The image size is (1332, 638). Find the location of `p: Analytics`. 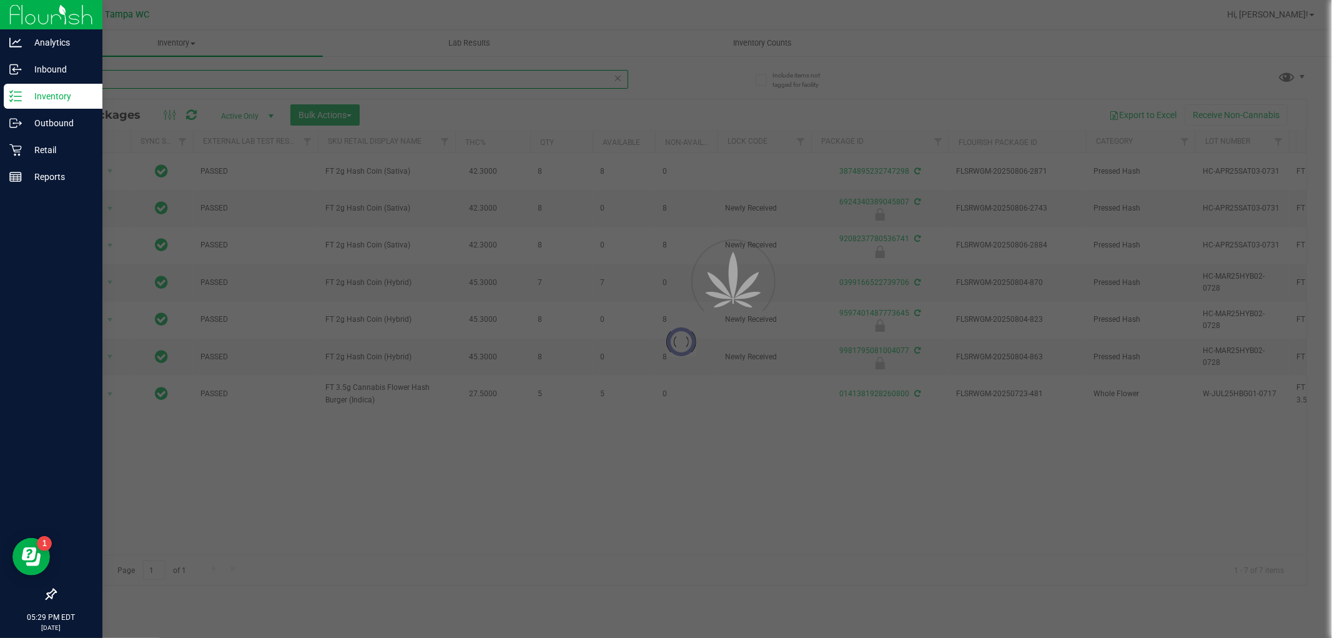

p: Analytics is located at coordinates (59, 42).